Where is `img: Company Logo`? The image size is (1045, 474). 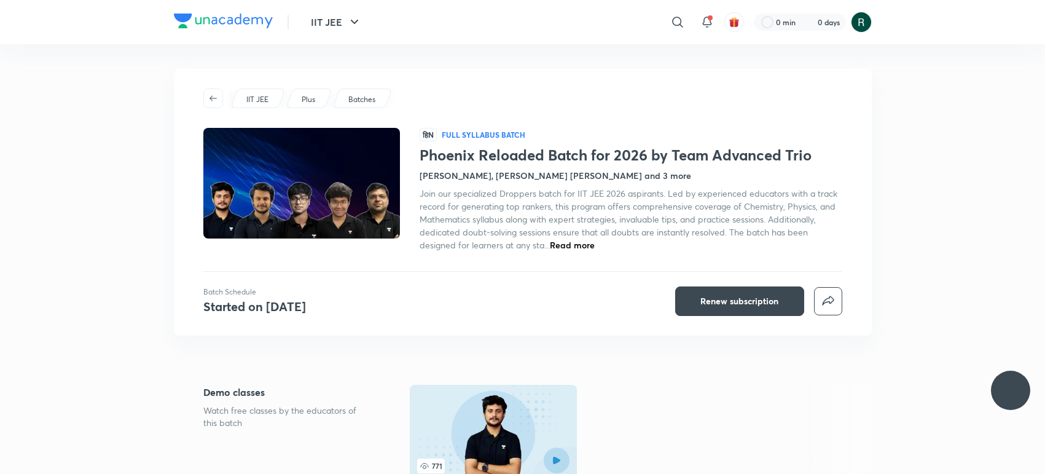 img: Company Logo is located at coordinates (223, 21).